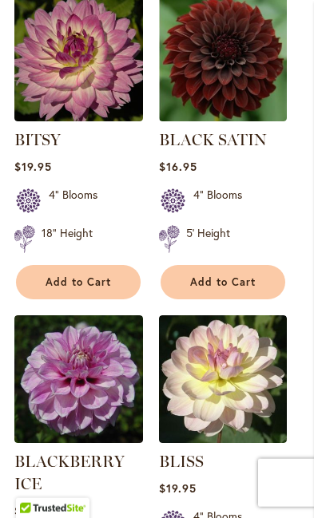 This screenshot has width=314, height=518. What do you see at coordinates (67, 240) in the screenshot?
I see `div: 18" Height` at bounding box center [67, 240].